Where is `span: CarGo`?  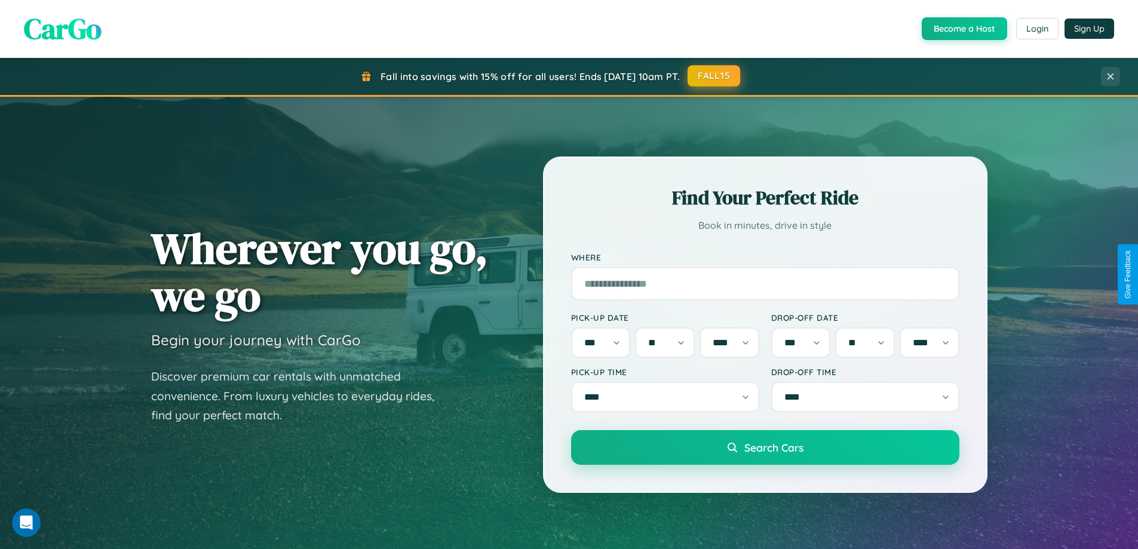
span: CarGo is located at coordinates (63, 29).